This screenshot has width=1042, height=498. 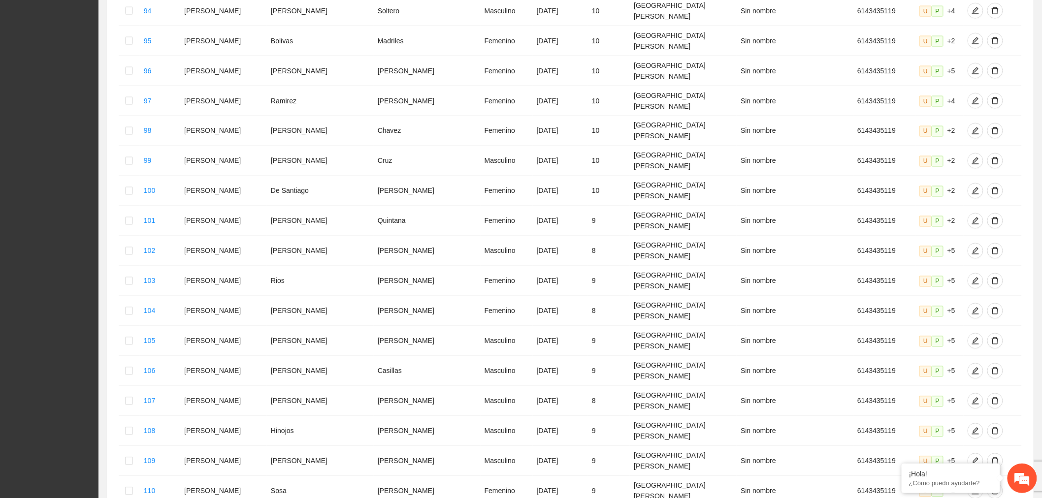 What do you see at coordinates (940, 131) in the screenshot?
I see `td: +2` at bounding box center [940, 131].